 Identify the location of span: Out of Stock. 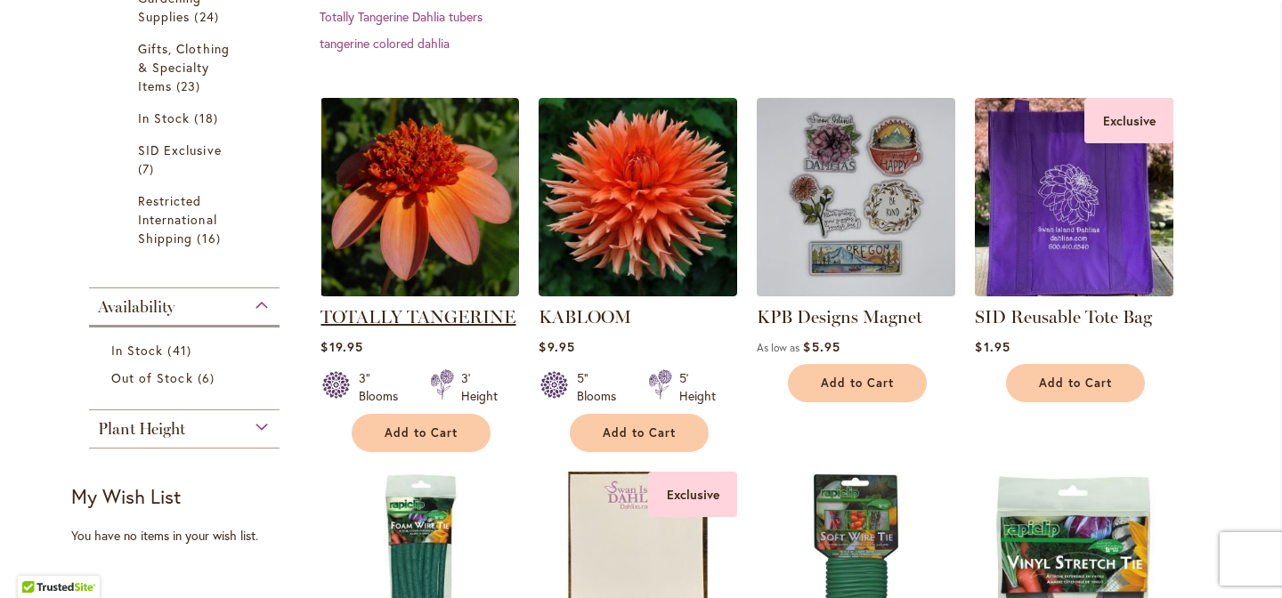
(152, 378).